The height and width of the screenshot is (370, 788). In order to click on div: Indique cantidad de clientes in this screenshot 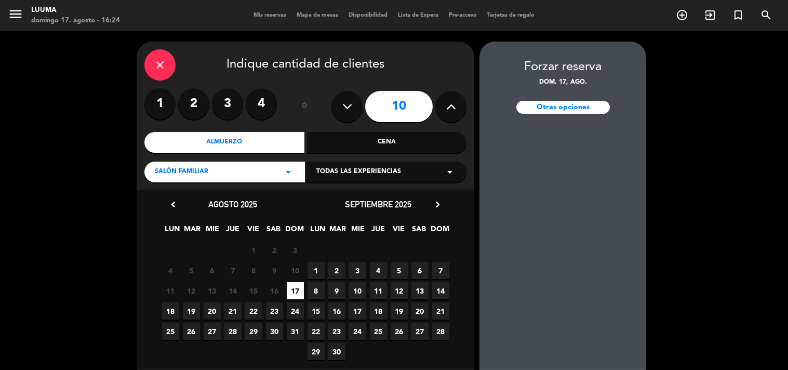, I will do `click(305, 65)`.